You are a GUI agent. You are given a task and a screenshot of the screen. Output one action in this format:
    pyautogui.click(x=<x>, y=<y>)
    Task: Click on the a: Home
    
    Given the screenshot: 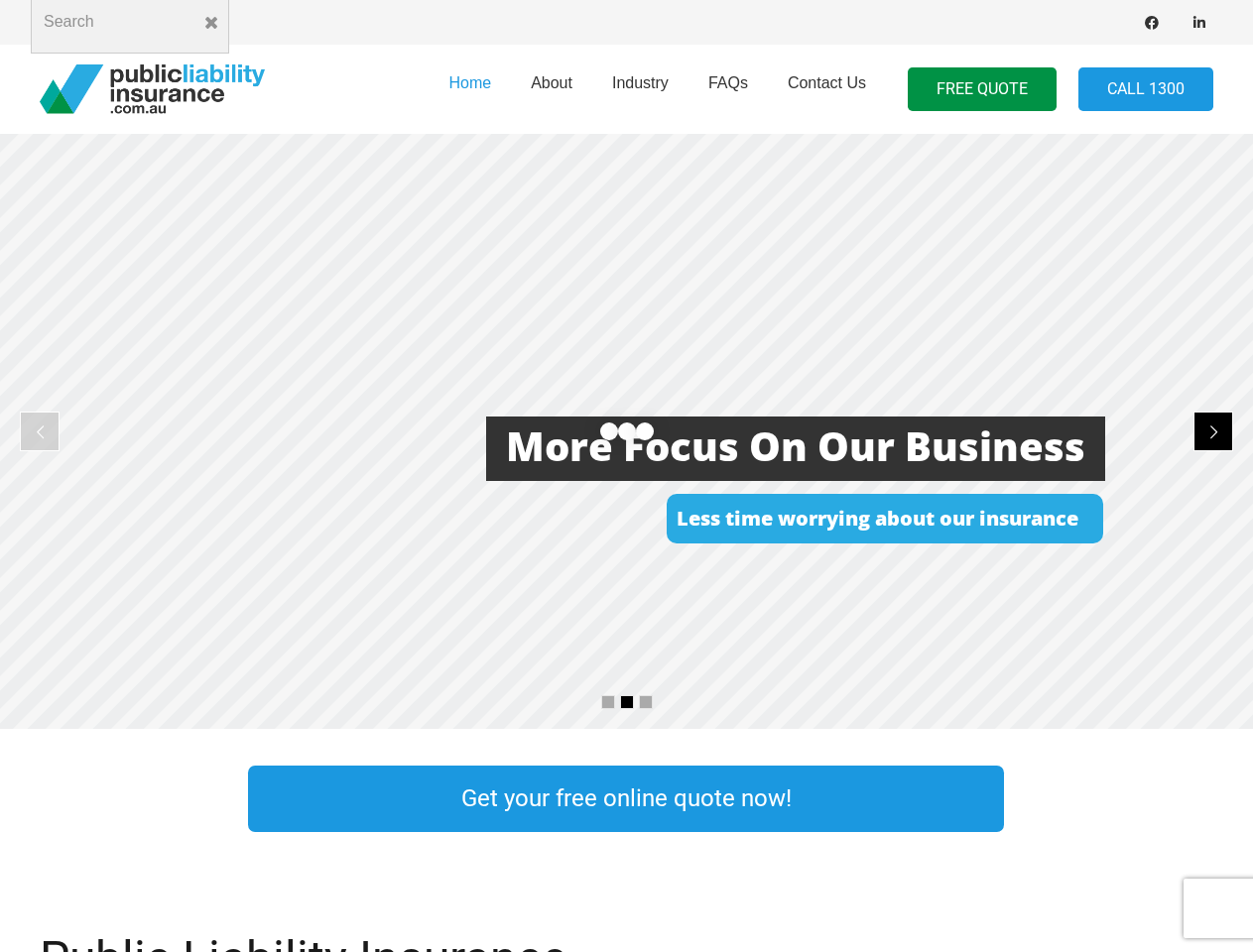 What is the action you would take?
    pyautogui.click(x=469, y=89)
    